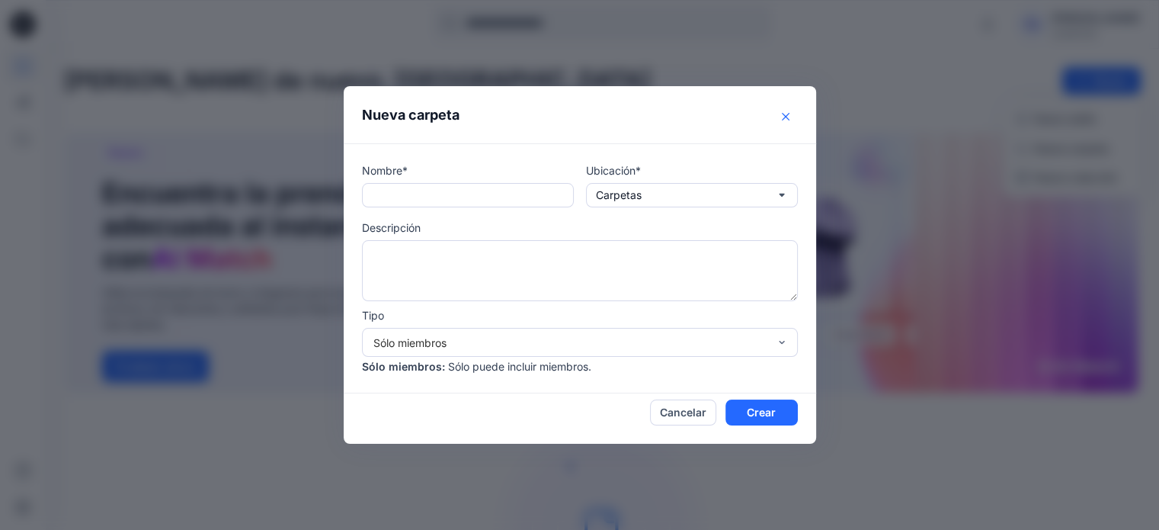 Image resolution: width=1159 pixels, height=530 pixels. I want to click on button: Carpetas, so click(692, 195).